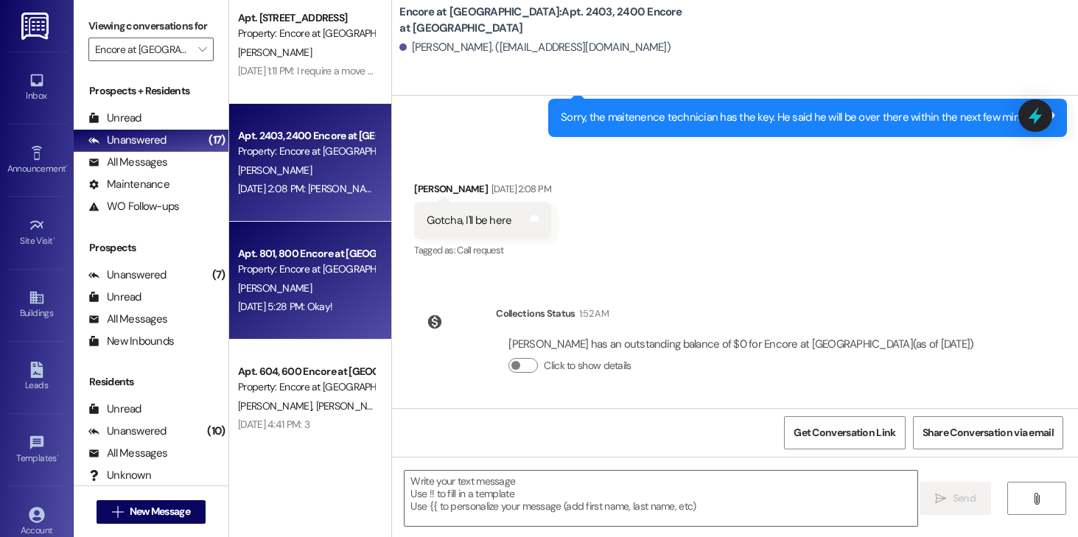  I want to click on input: All communities, so click(142, 49).